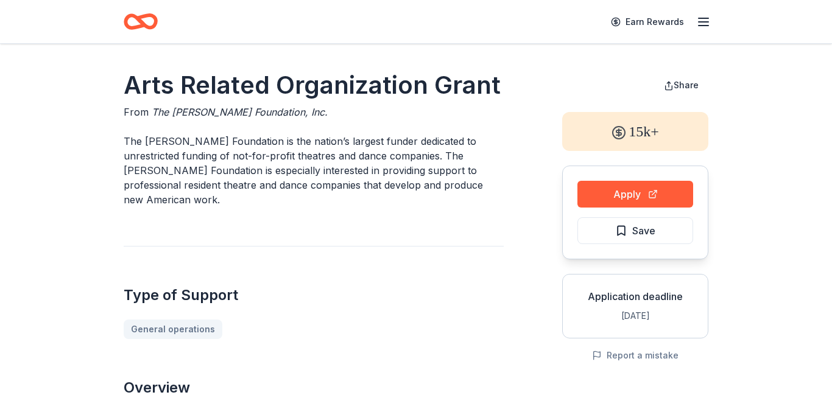  What do you see at coordinates (681, 85) in the screenshot?
I see `button: Share` at bounding box center [681, 85].